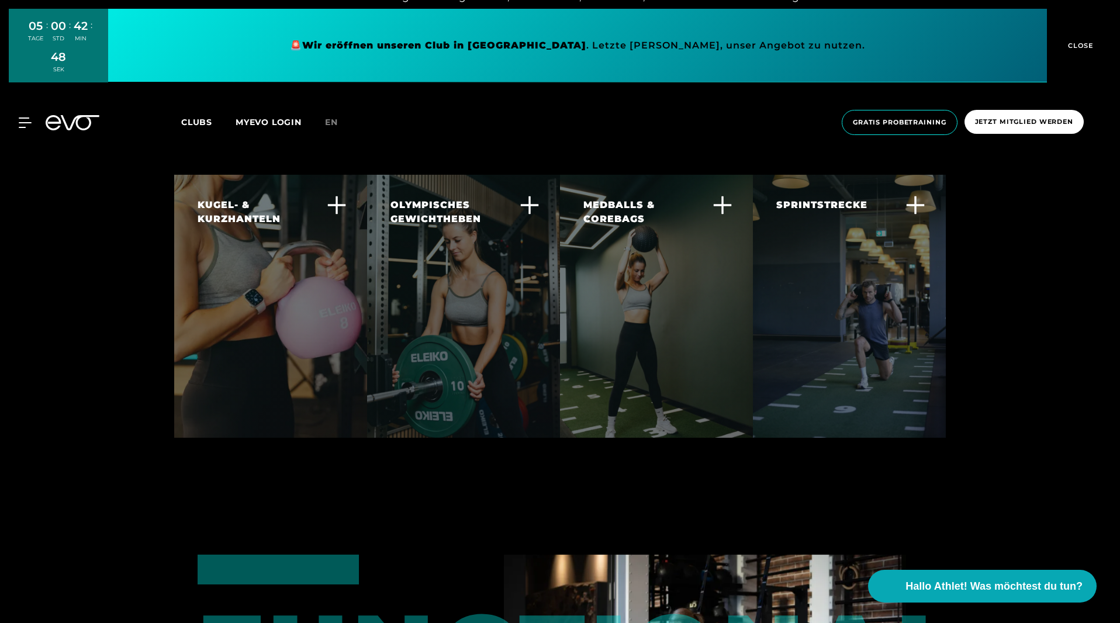 This screenshot has height=623, width=1120. Describe the element at coordinates (331, 122) in the screenshot. I see `span: en` at that location.